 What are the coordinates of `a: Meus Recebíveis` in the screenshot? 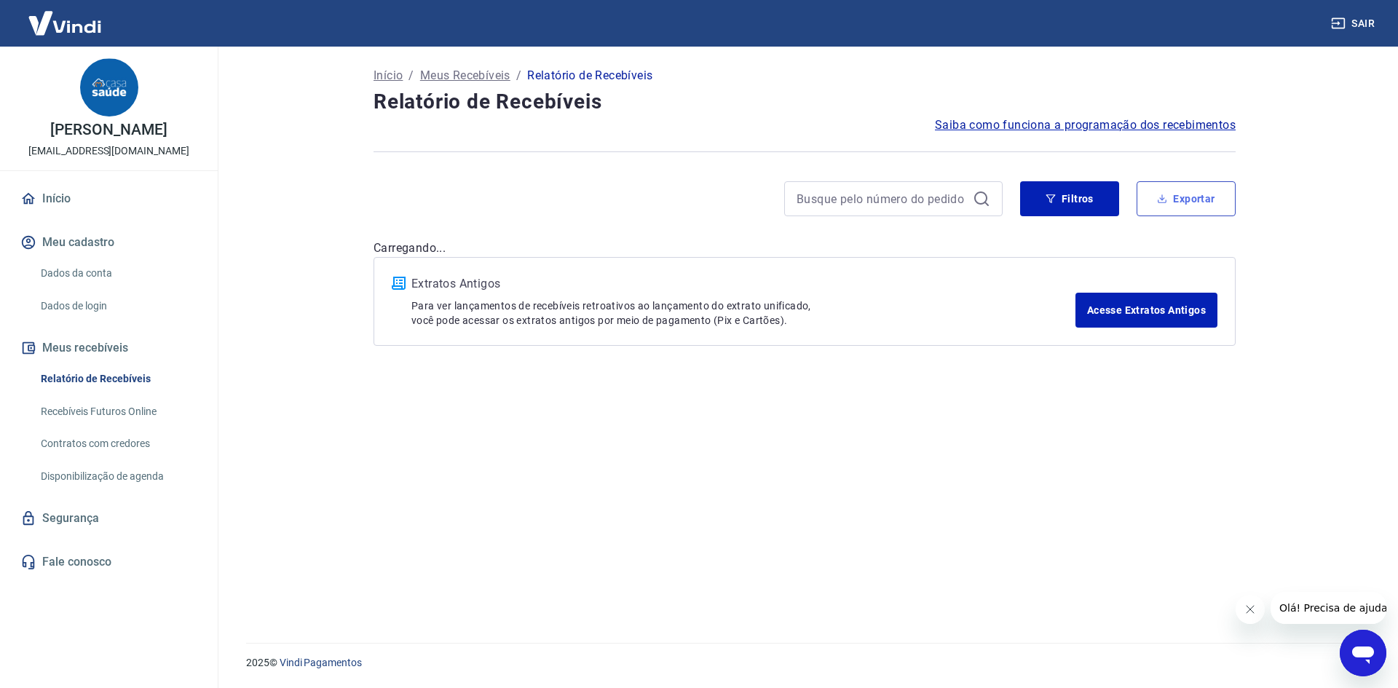 It's located at (465, 76).